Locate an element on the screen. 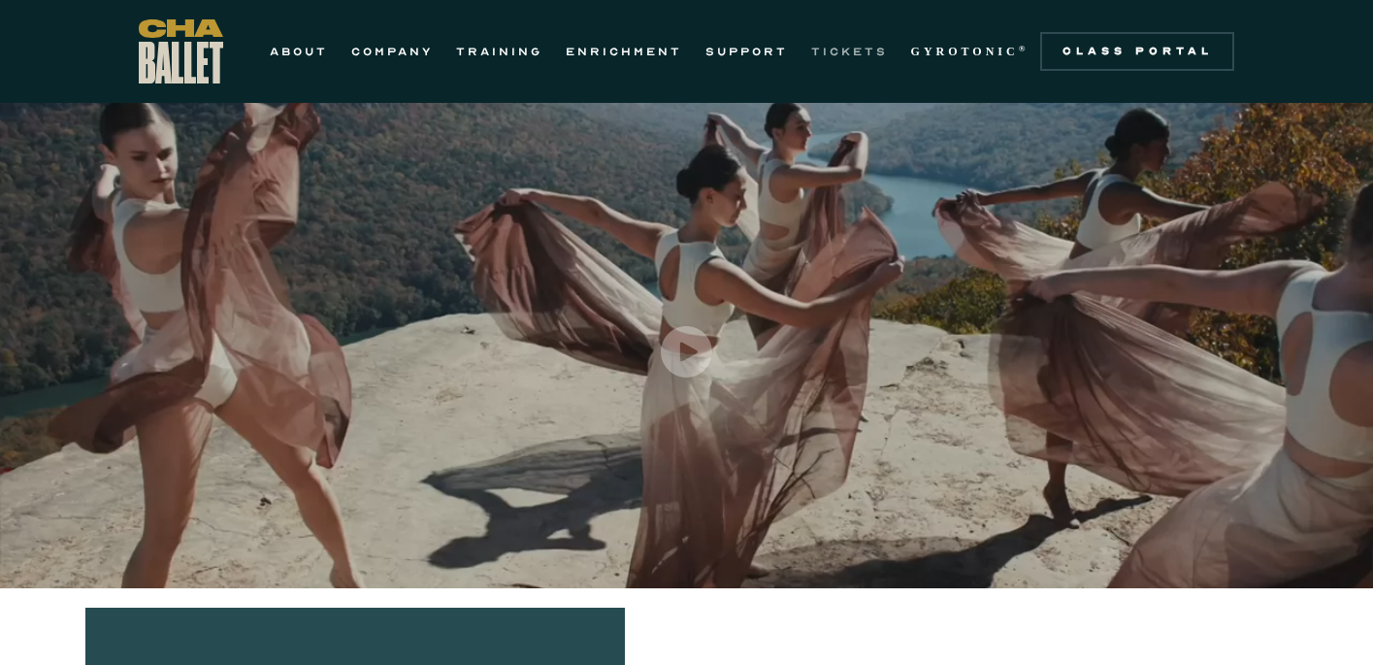 The image size is (1373, 665). a: TICKETS is located at coordinates (849, 51).